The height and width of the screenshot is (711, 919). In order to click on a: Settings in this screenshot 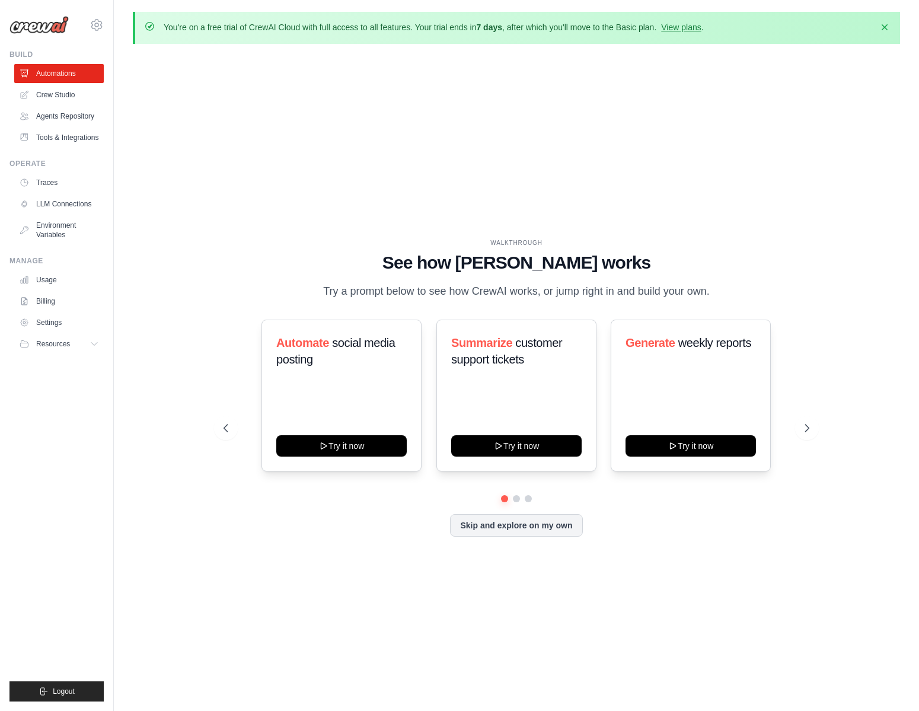, I will do `click(59, 323)`.